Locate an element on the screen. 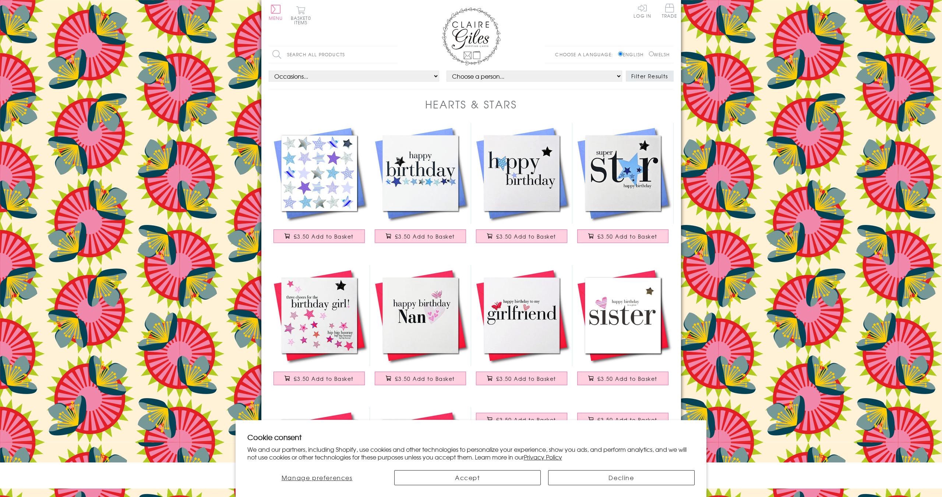 The height and width of the screenshot is (497, 942). a: Birthday Card, Love Heart, To My Grlfriend, fabric butterfly Embellished £3.50 Add to Basket is located at coordinates (521, 329).